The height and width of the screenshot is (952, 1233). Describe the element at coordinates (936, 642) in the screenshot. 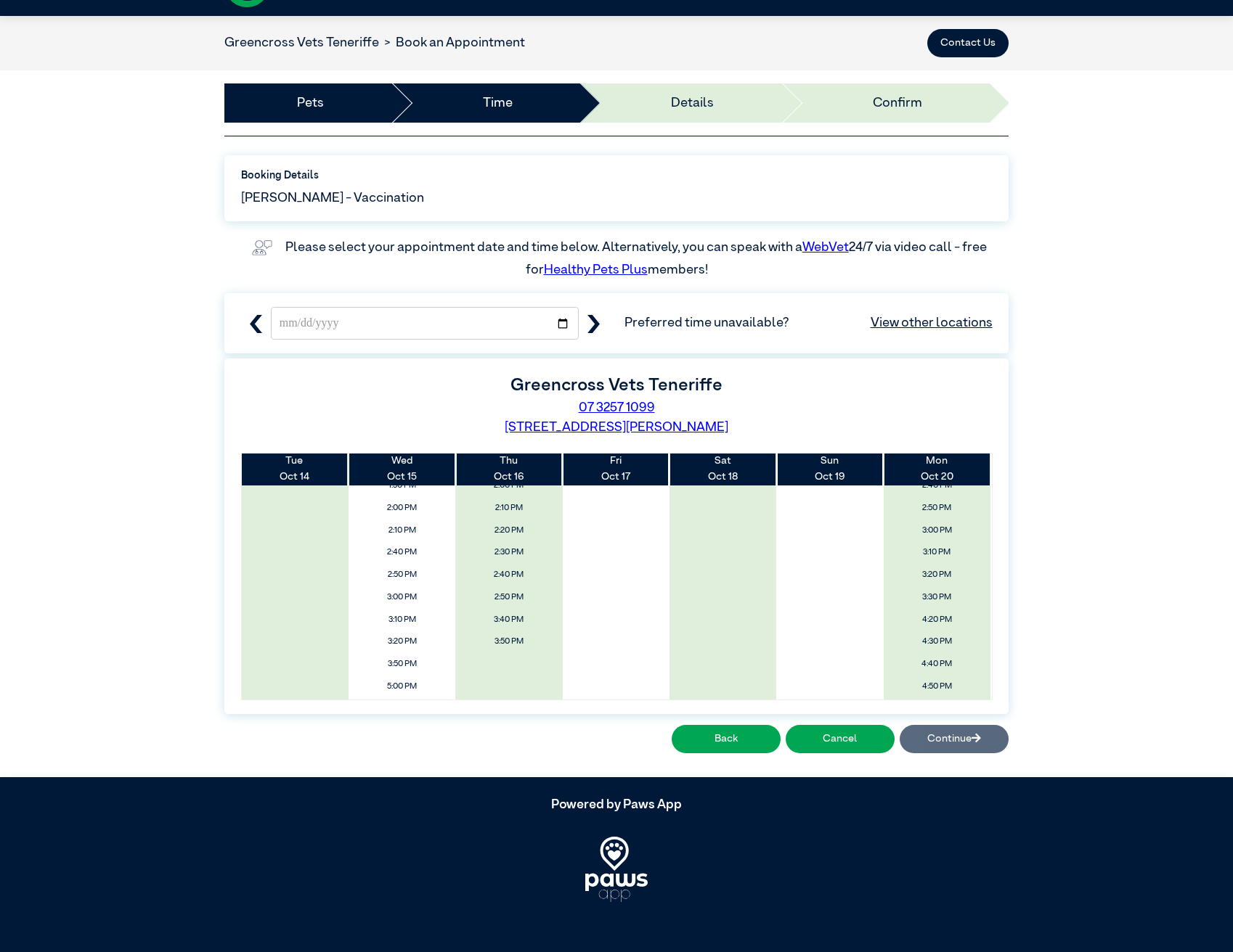

I see `span: 4:30 PM` at that location.